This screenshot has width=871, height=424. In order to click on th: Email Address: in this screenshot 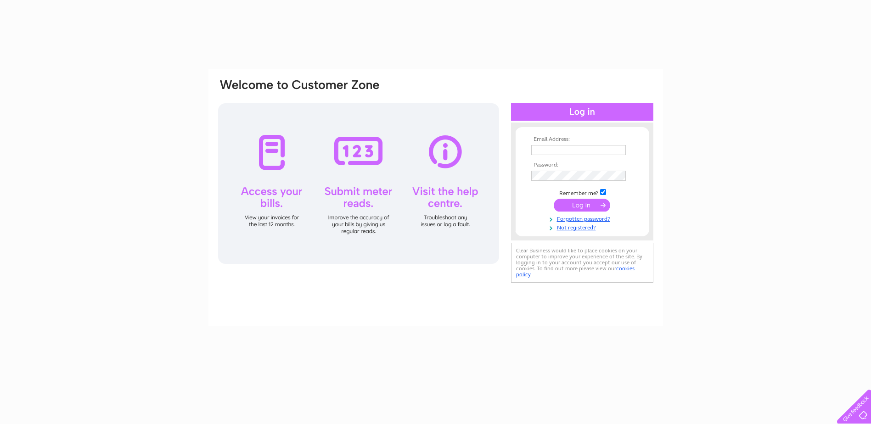, I will do `click(582, 140)`.